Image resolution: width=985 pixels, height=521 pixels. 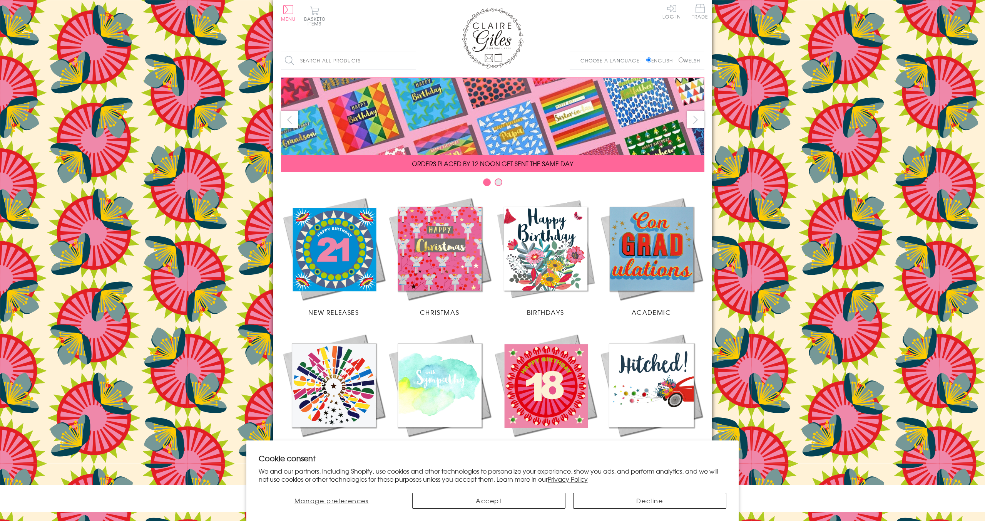 I want to click on button: Decline, so click(x=650, y=500).